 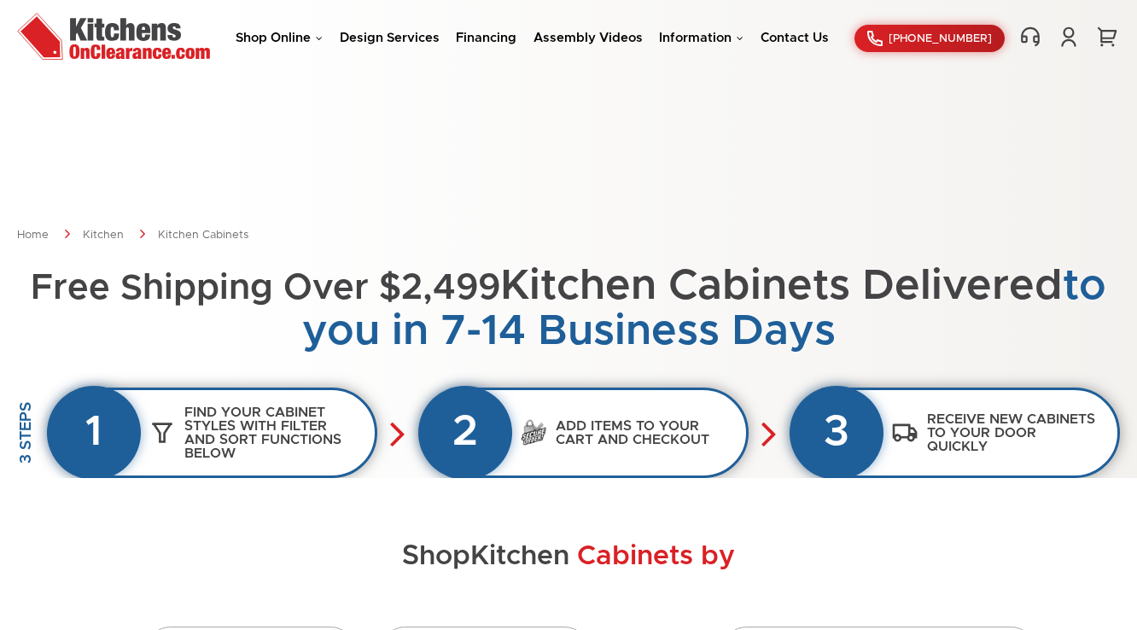 I want to click on small: Free Shipping Over $2,499, so click(x=265, y=288).